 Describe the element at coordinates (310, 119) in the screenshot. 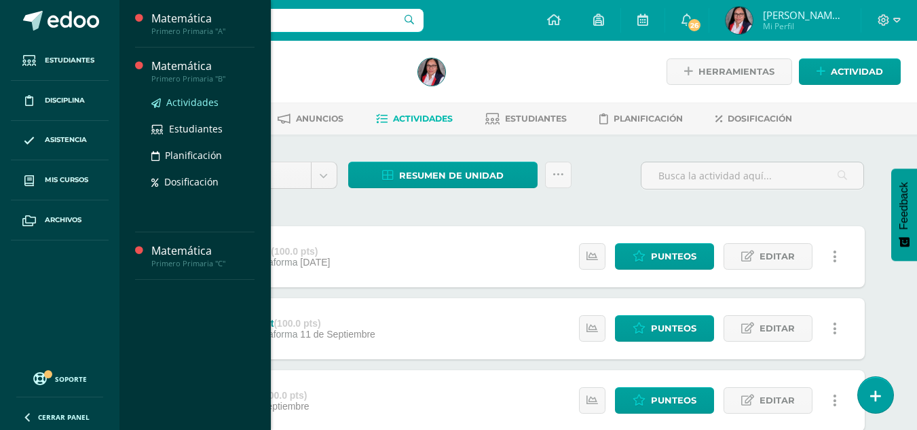

I see `a: Anuncios` at that location.